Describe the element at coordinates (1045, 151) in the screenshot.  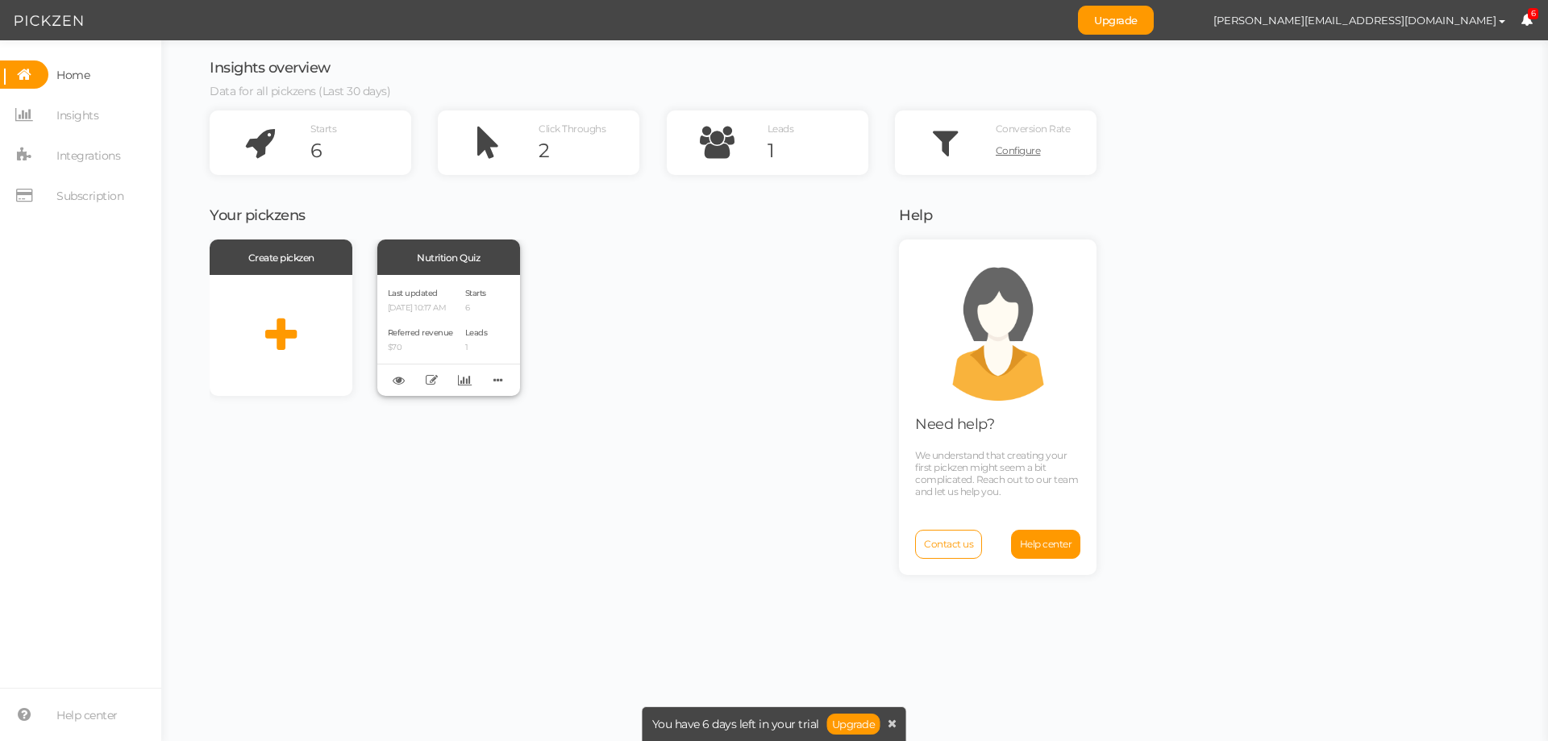
I see `a: Configure` at that location.